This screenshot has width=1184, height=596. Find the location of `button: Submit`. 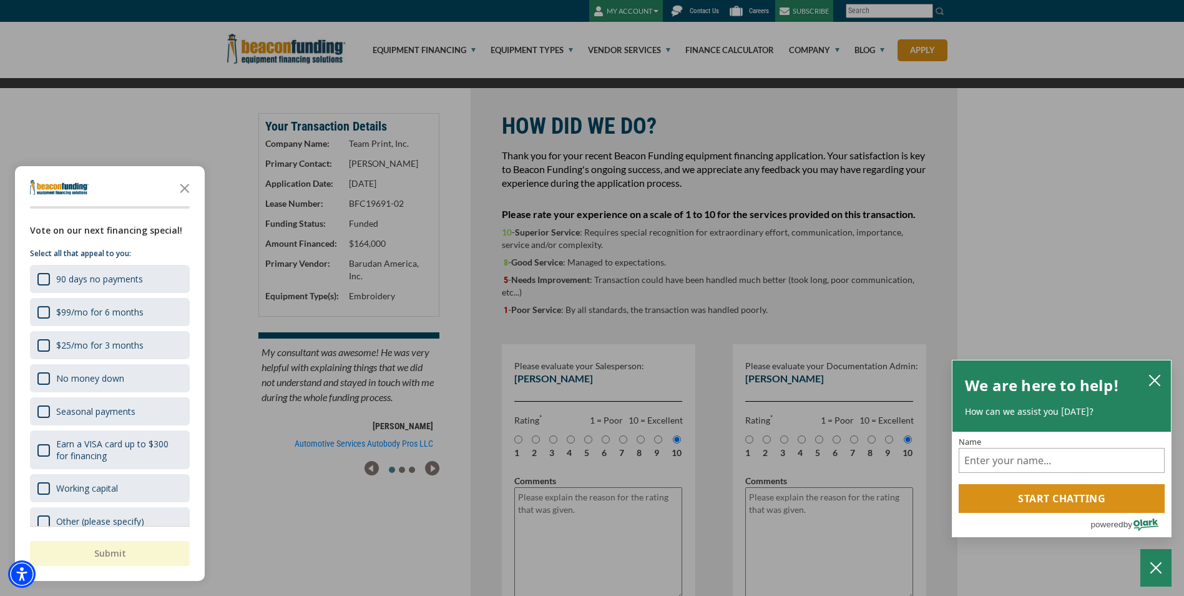

button: Submit is located at coordinates (110, 553).